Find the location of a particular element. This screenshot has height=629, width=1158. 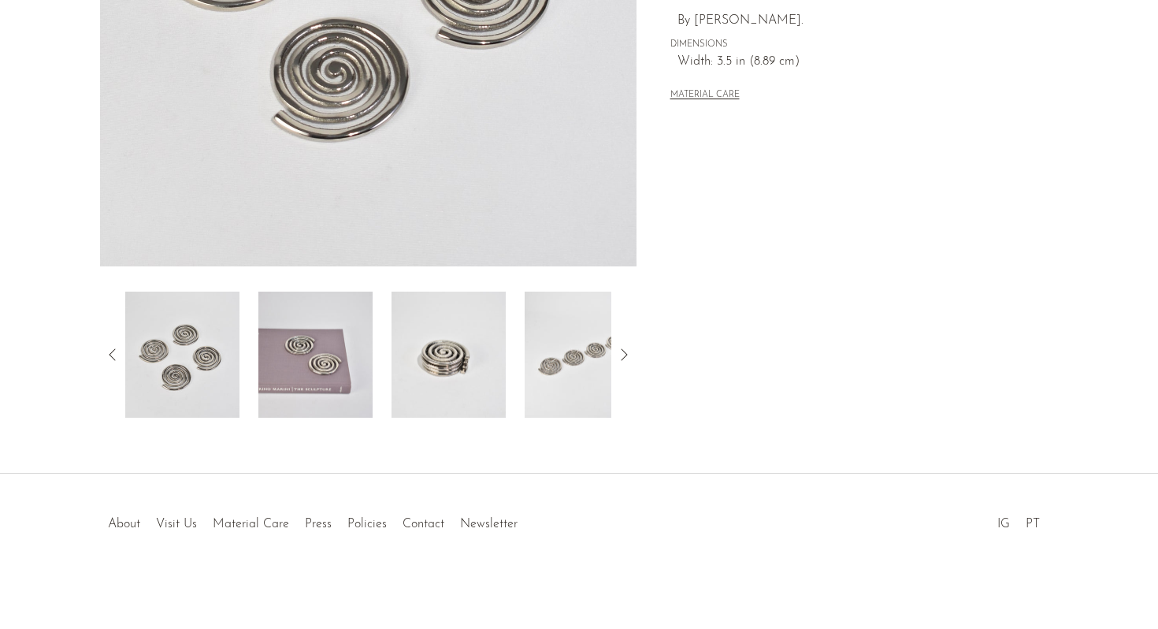

a: Visit Us is located at coordinates (177, 524).